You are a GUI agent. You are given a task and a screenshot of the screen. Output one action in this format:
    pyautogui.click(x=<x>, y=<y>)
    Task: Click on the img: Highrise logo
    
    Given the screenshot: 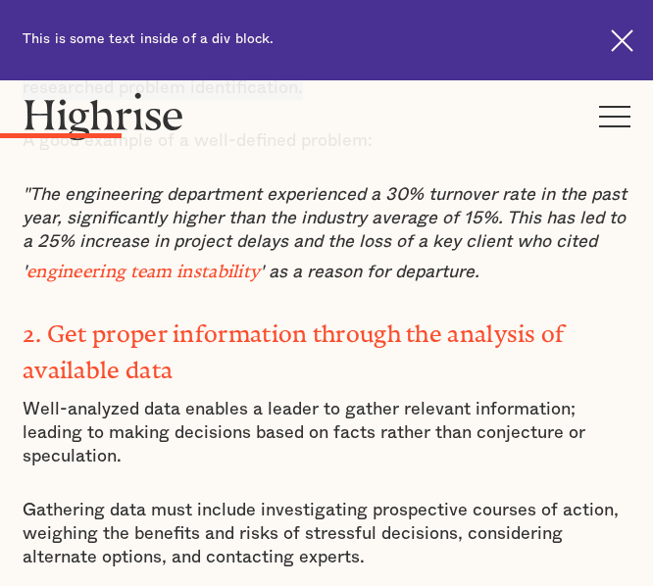 What is the action you would take?
    pyautogui.click(x=103, y=116)
    